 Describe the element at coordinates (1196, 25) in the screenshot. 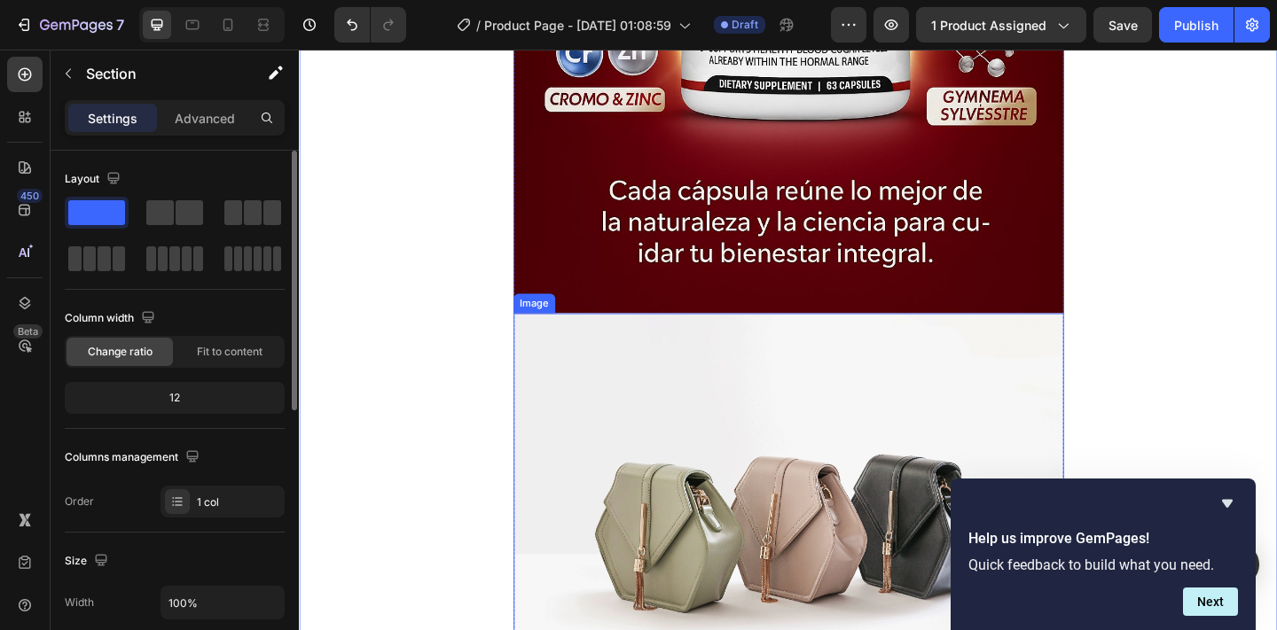

I see `div: Publish` at that location.